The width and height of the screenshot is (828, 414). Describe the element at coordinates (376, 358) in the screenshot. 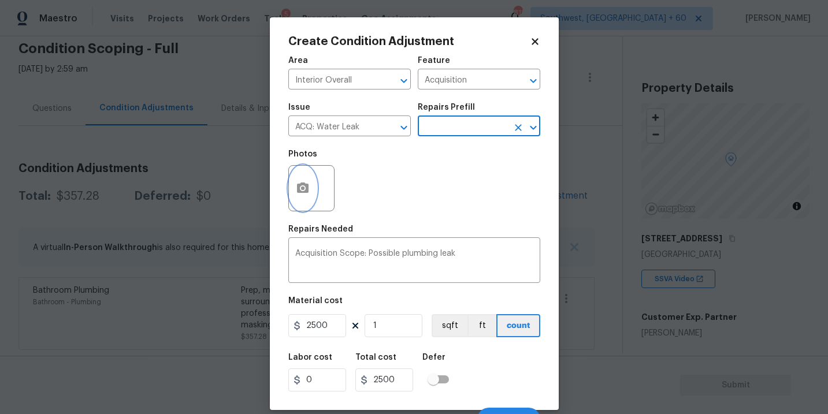

I see `h5: Total cost` at that location.